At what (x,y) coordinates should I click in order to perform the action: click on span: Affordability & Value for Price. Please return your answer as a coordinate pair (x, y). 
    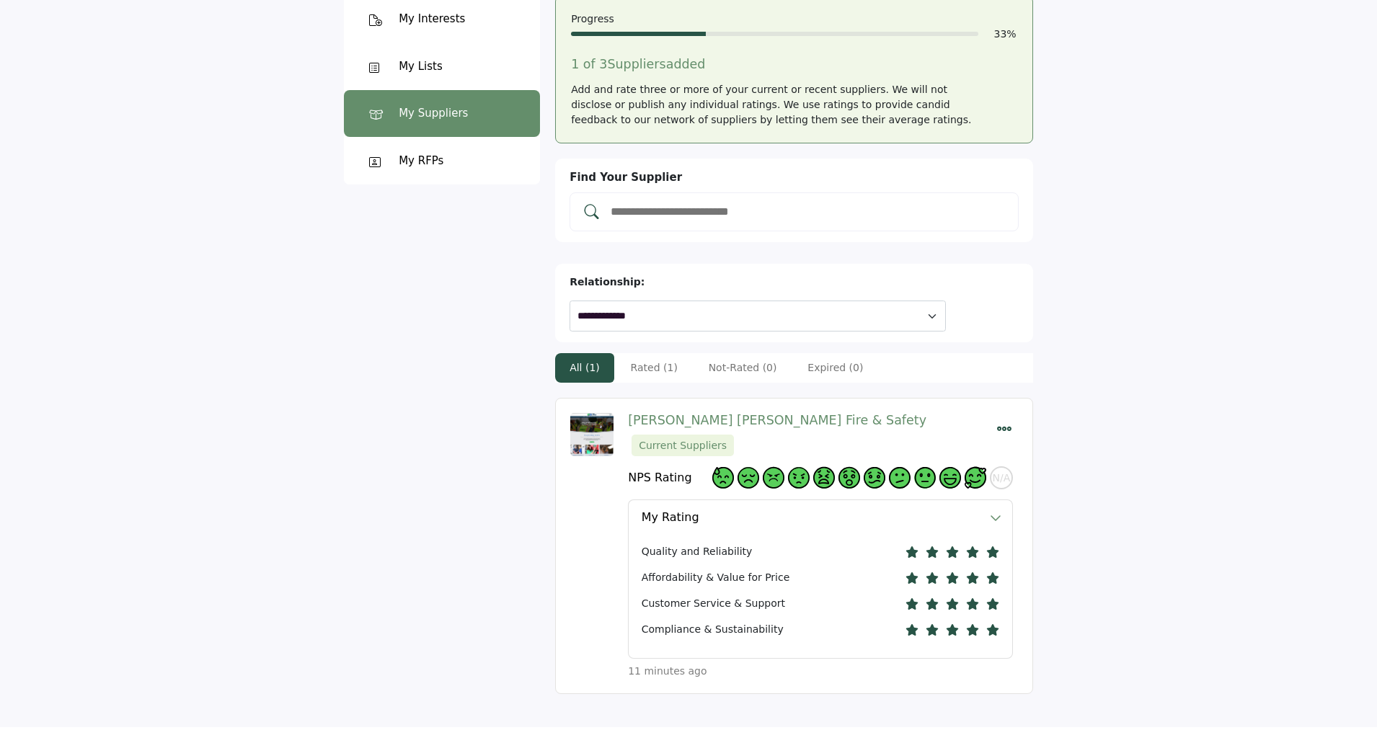
    Looking at the image, I should click on (716, 578).